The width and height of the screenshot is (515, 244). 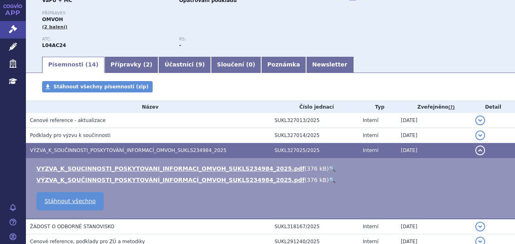 What do you see at coordinates (148, 64) in the screenshot?
I see `span: 2` at bounding box center [148, 64].